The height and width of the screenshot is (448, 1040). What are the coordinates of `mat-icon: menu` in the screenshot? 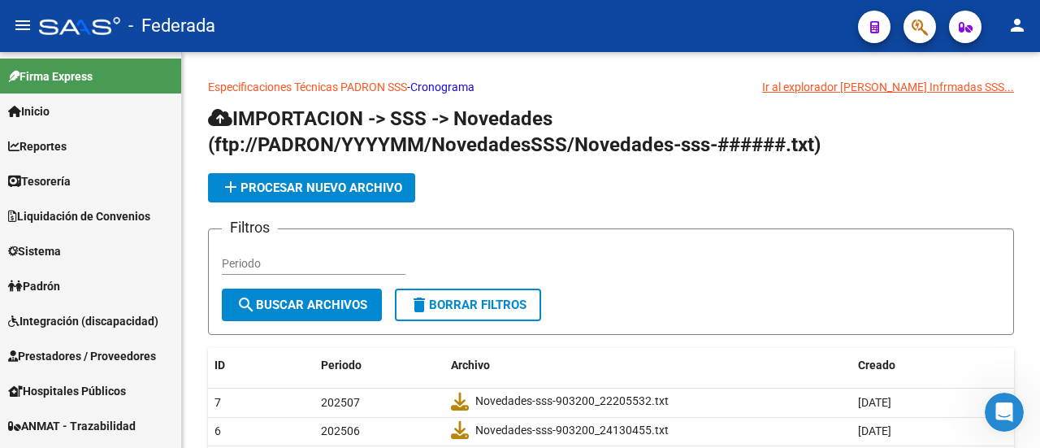 It's located at (23, 25).